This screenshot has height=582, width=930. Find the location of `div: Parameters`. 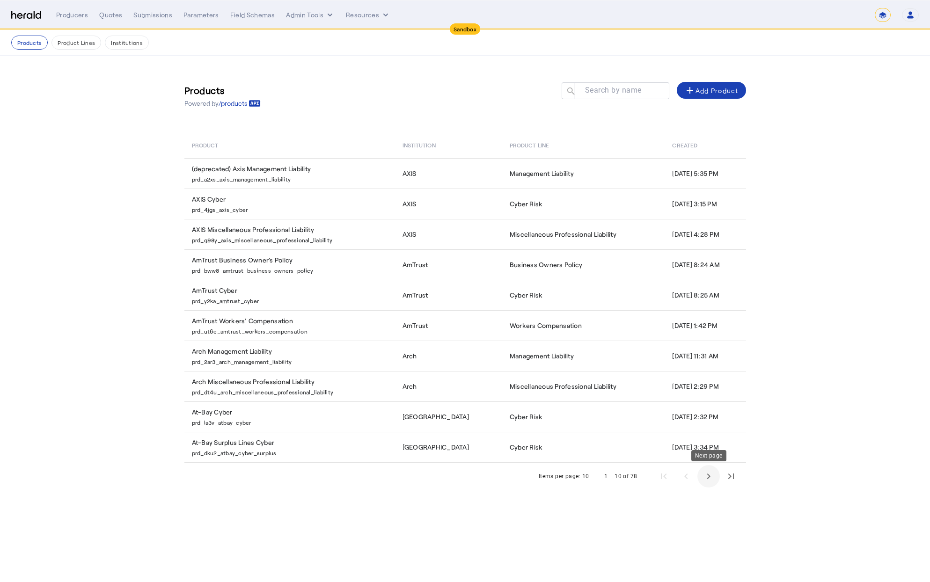

div: Parameters is located at coordinates (201, 15).